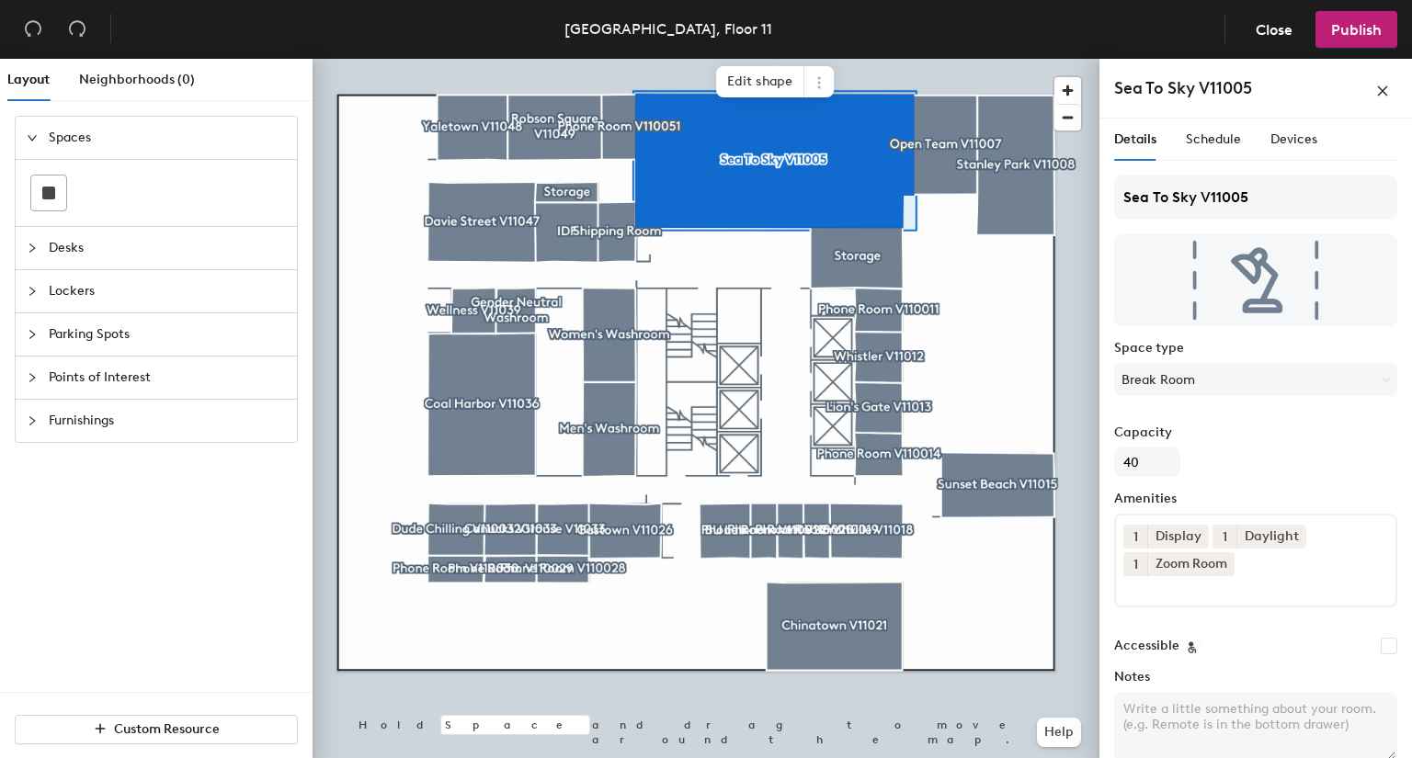 The width and height of the screenshot is (1412, 758). What do you see at coordinates (1256, 280) in the screenshot?
I see `img: The space named Sea To Sky V11005` at bounding box center [1256, 280].